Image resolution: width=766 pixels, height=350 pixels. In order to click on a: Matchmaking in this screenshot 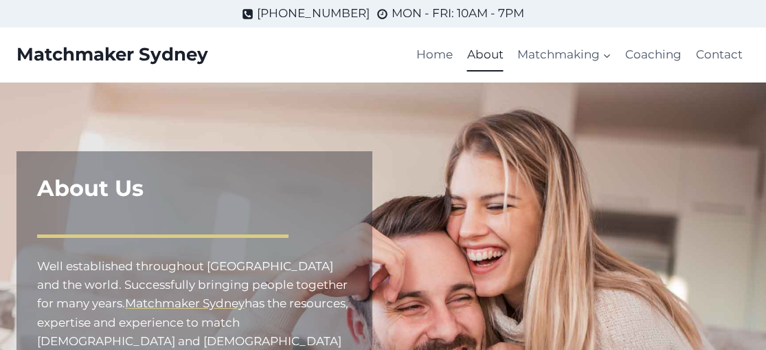, I will do `click(564, 55)`.